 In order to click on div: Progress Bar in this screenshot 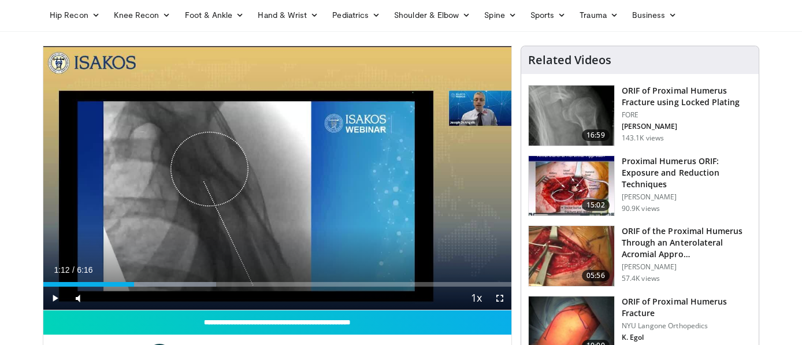, I will do `click(277, 284)`.